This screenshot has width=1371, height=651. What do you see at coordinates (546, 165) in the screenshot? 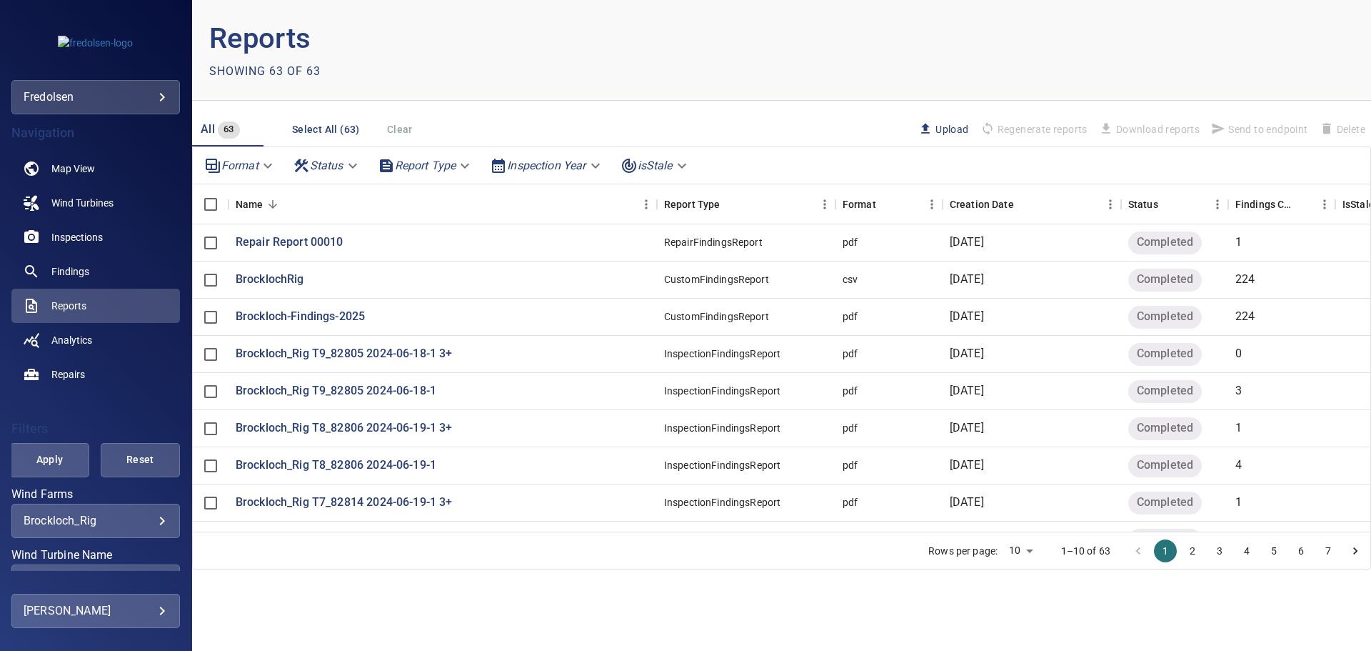
I see `div: Inspection Year` at bounding box center [546, 165].